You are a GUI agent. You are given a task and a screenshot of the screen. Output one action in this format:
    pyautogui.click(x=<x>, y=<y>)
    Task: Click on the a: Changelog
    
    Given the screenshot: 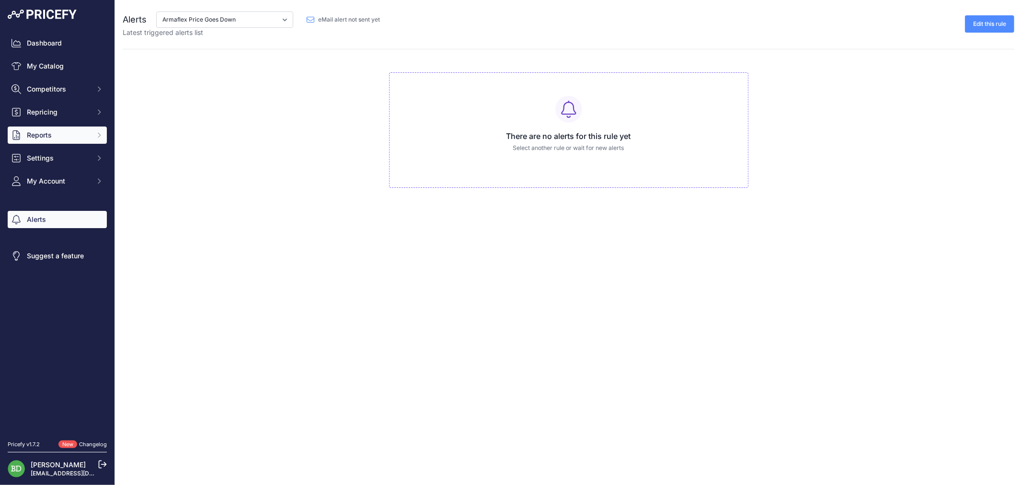 What is the action you would take?
    pyautogui.click(x=93, y=444)
    